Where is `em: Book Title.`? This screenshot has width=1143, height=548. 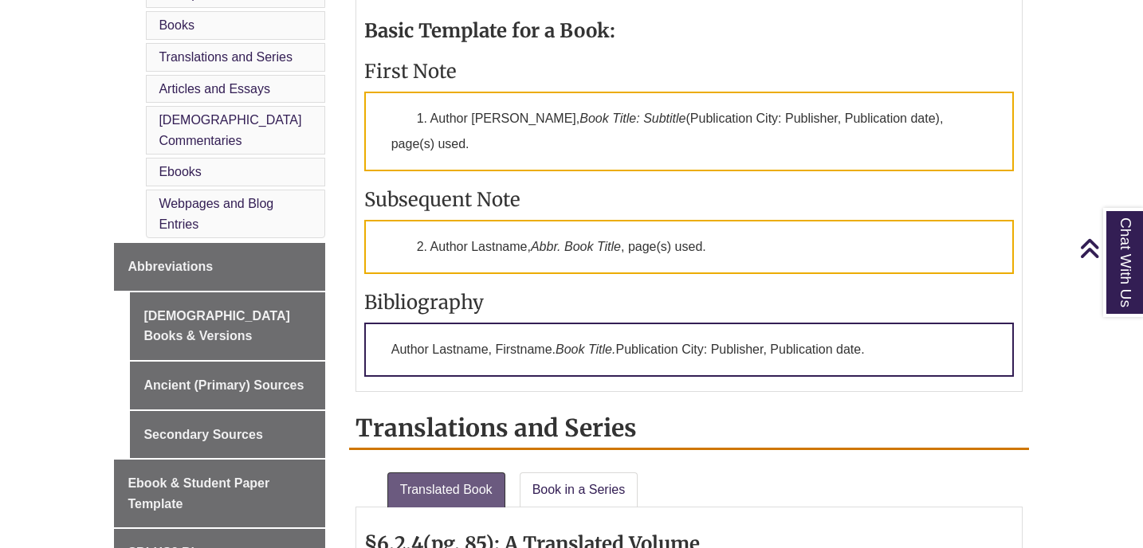 em: Book Title. is located at coordinates (585, 349).